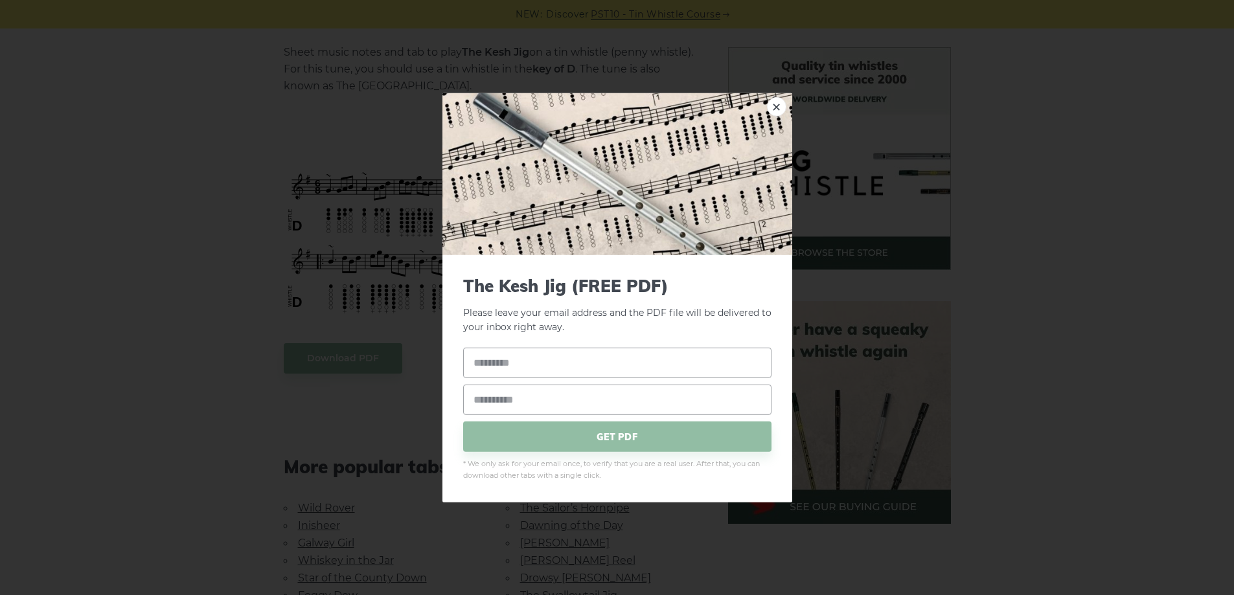 The height and width of the screenshot is (595, 1234). I want to click on span: The Kesh Jig (FREE PDF), so click(617, 285).